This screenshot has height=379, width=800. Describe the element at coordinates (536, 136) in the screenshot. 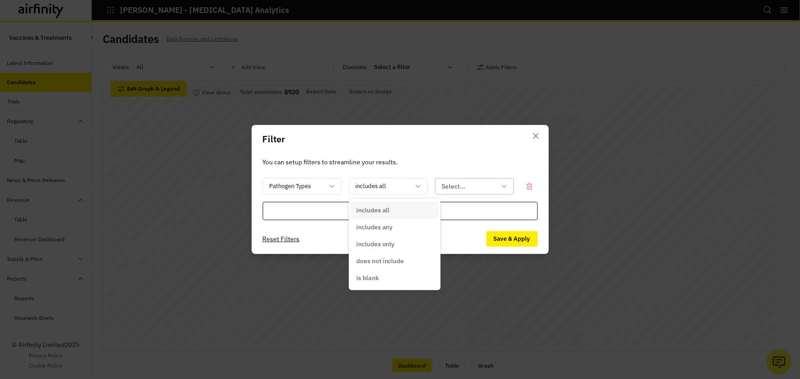

I see `button: Close` at that location.